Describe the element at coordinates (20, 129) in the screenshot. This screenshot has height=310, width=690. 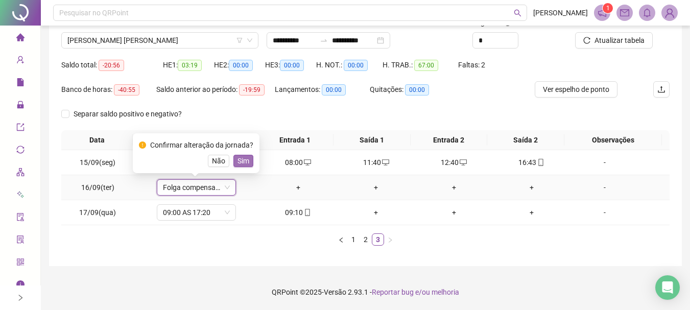
I see `span: export` at that location.